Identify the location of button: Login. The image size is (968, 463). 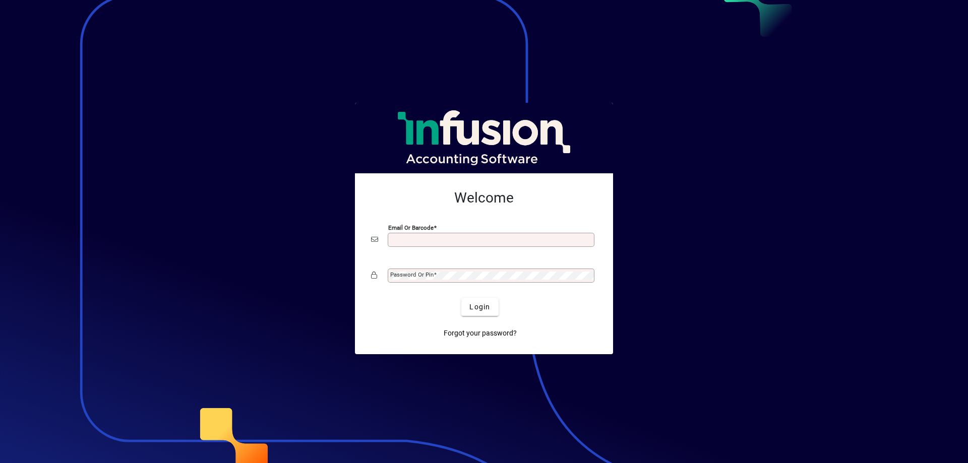
(480, 307).